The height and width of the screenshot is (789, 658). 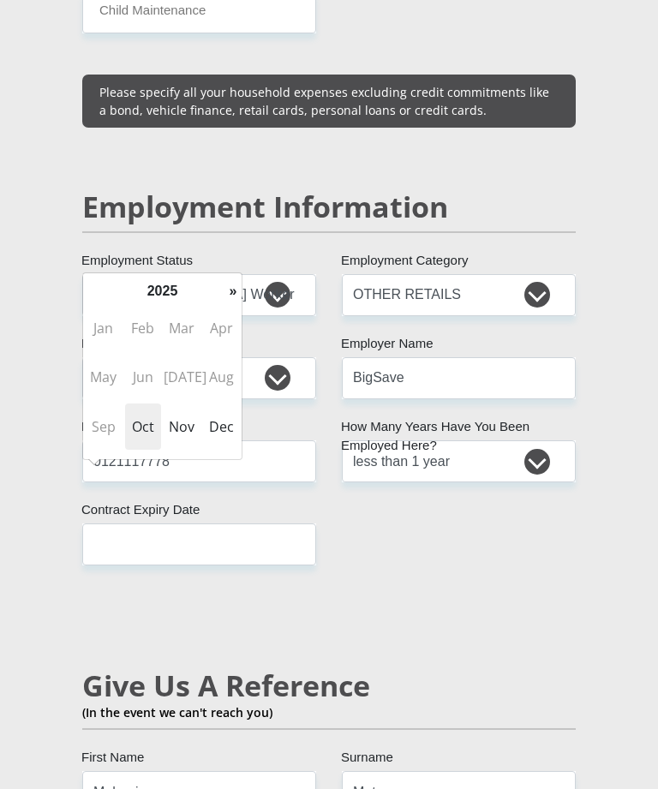 What do you see at coordinates (143, 328) in the screenshot?
I see `span: Feb` at bounding box center [143, 328].